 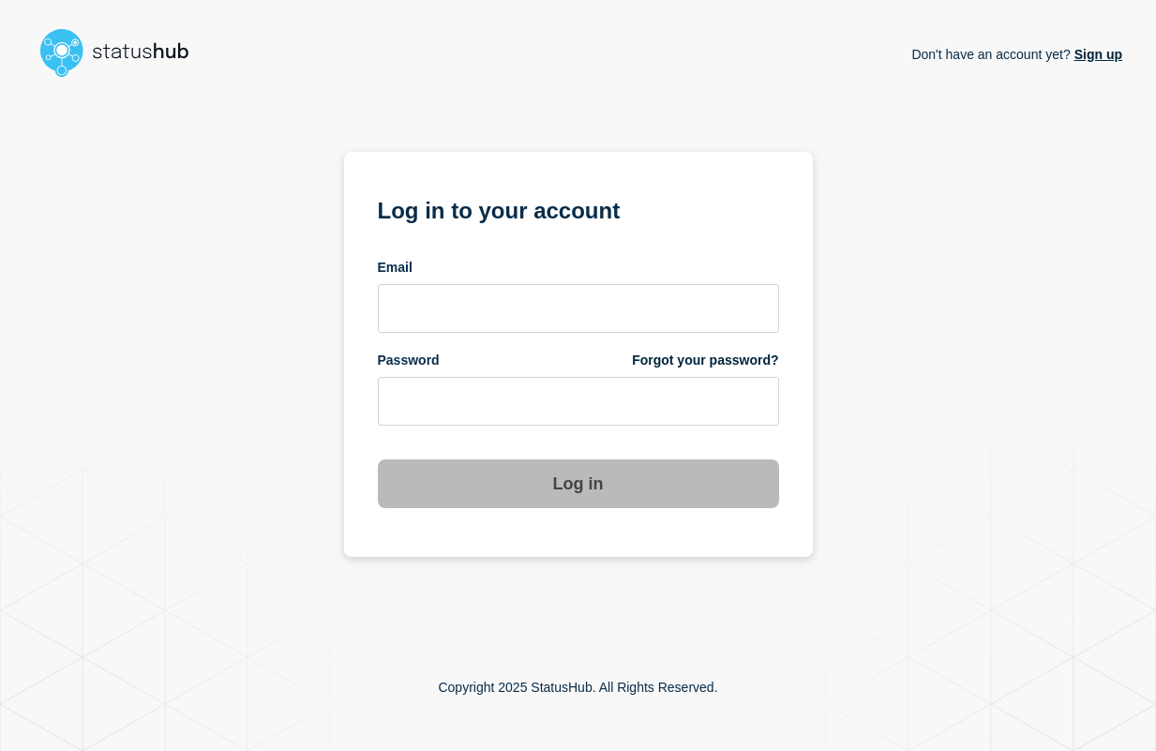 I want to click on a: Sign up, so click(x=1096, y=54).